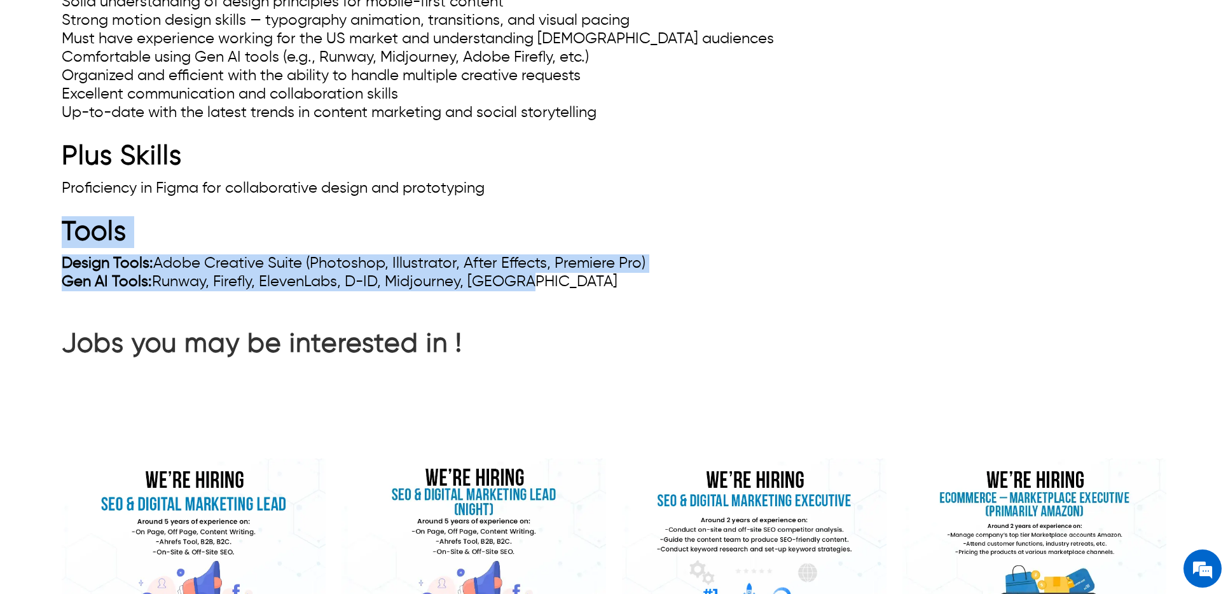  I want to click on em: Driven by SalesIQ, so click(130, 338).